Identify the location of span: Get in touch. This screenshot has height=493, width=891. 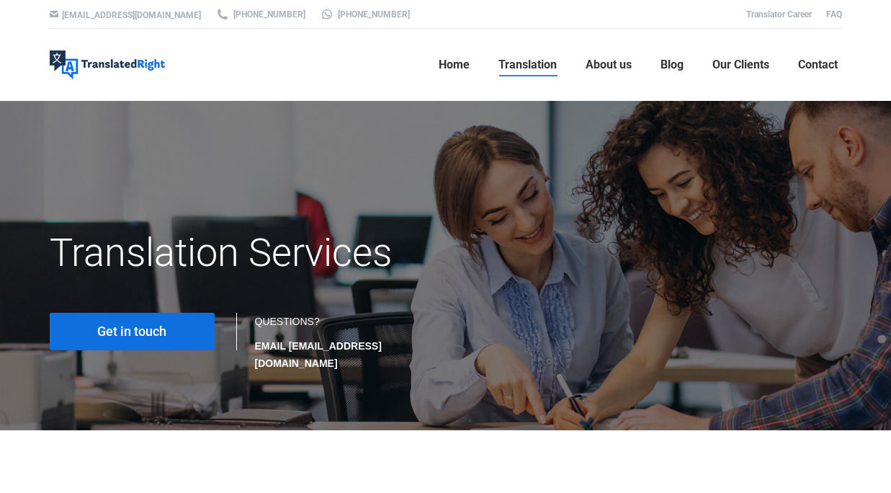
(132, 331).